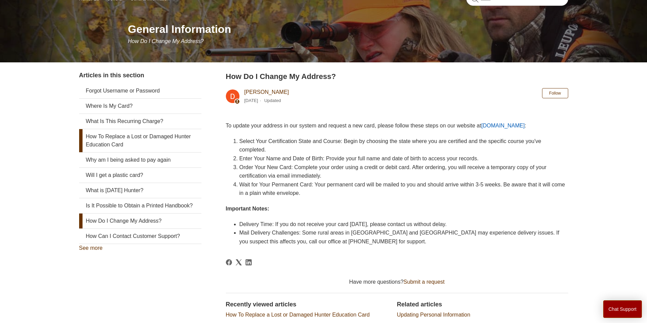 The width and height of the screenshot is (647, 323). I want to click on li: Updated, so click(272, 100).